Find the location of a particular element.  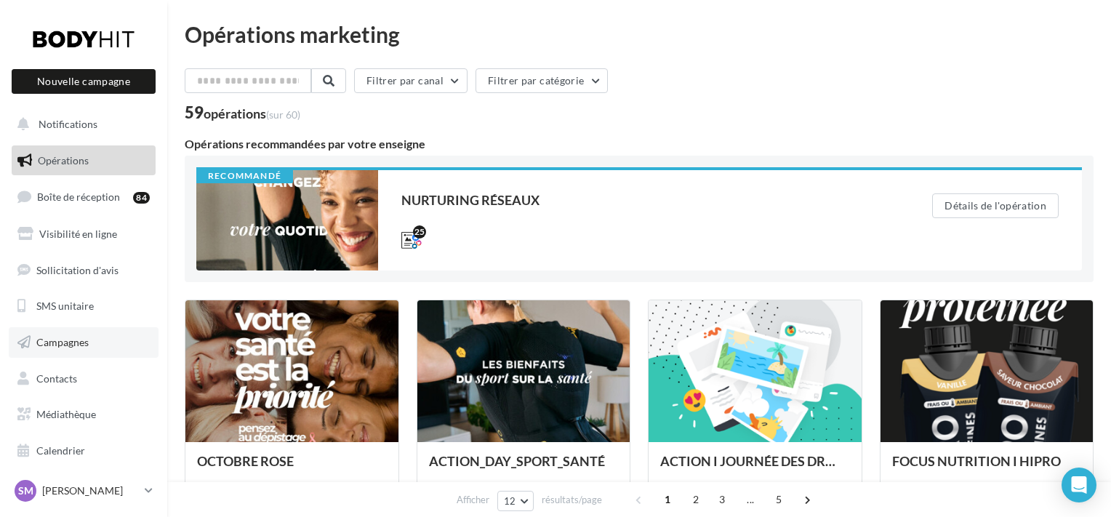

button: 12 is located at coordinates (515, 501).